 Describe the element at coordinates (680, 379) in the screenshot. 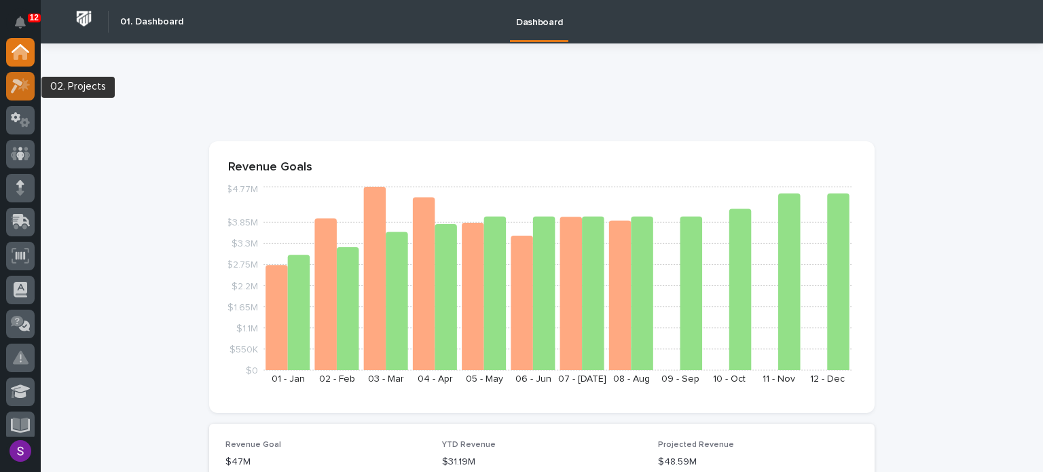

I see `text: 09 - Sep` at that location.